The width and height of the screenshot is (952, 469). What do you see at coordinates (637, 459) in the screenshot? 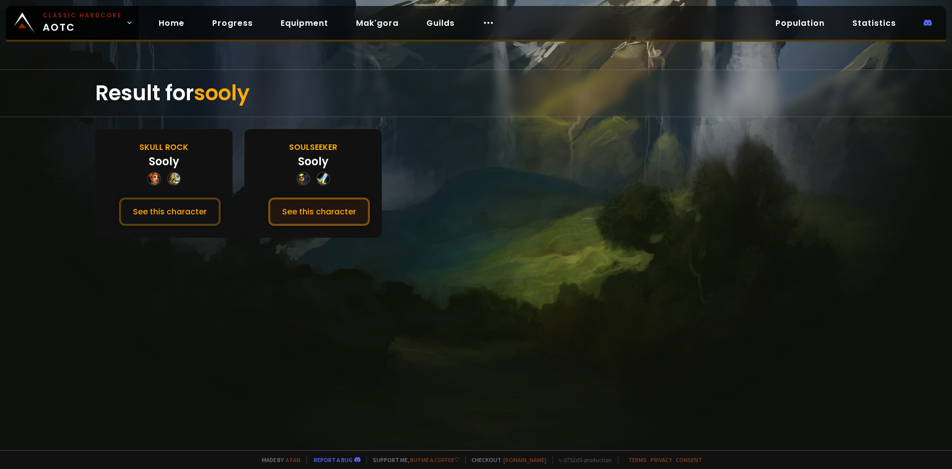
I see `a: Terms` at bounding box center [637, 459].